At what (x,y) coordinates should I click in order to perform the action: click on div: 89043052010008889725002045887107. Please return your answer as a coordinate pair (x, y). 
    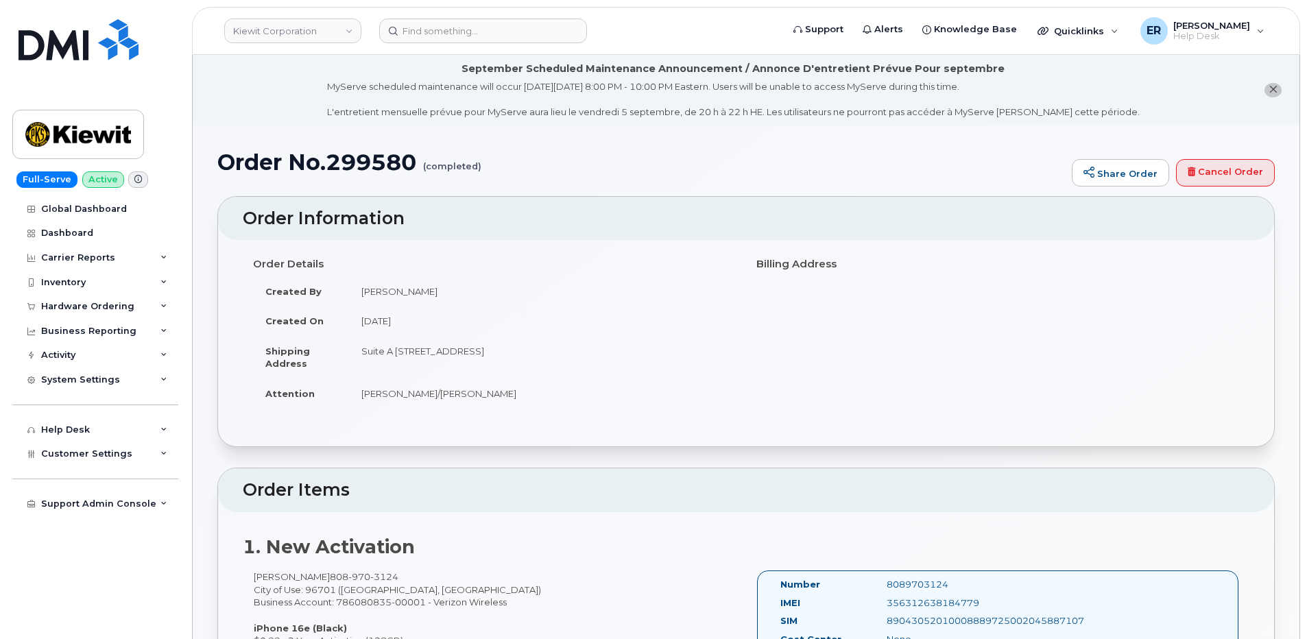
    Looking at the image, I should click on (951, 621).